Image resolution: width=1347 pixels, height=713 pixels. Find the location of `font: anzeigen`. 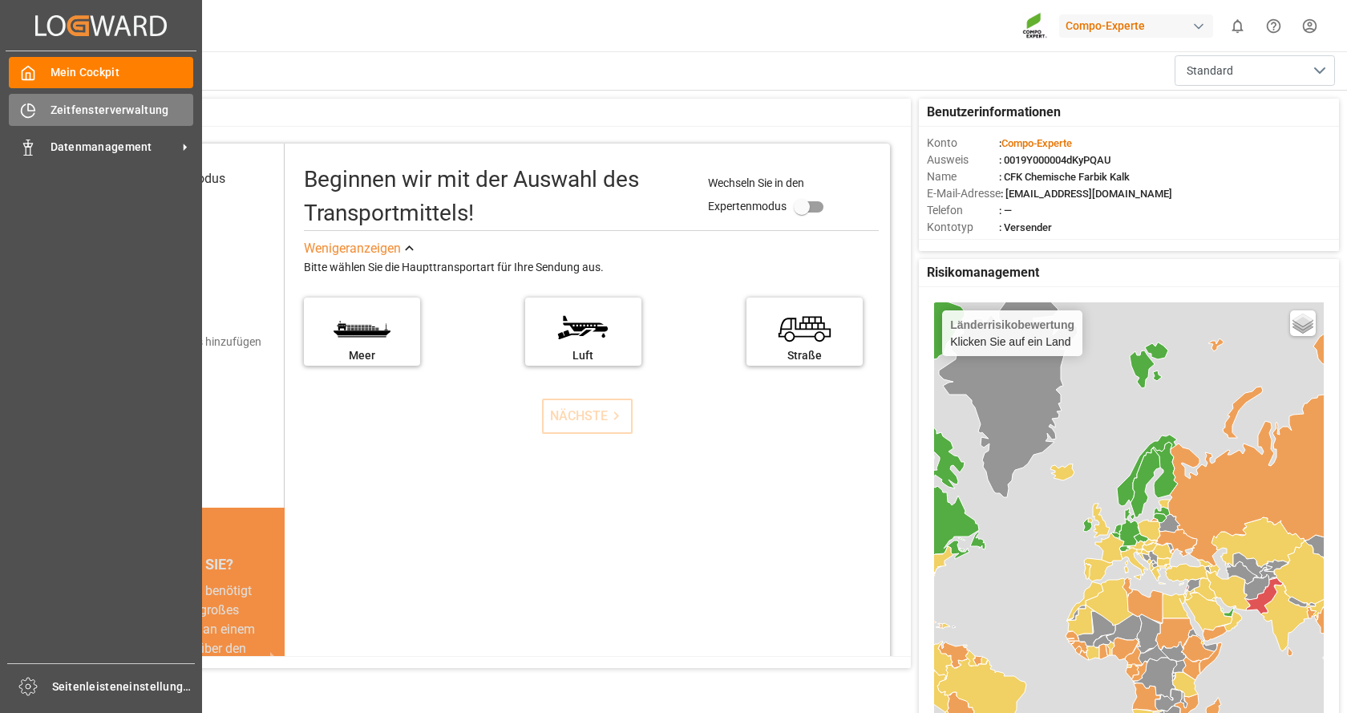

font: anzeigen is located at coordinates (375, 248).